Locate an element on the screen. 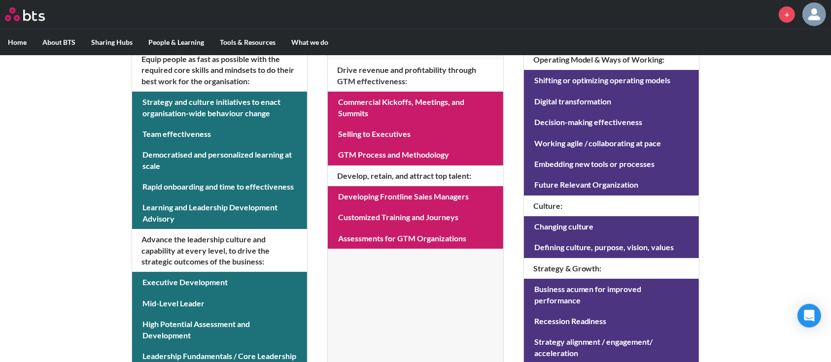 The image size is (831, 362). label: Sharing Hubs is located at coordinates (112, 42).